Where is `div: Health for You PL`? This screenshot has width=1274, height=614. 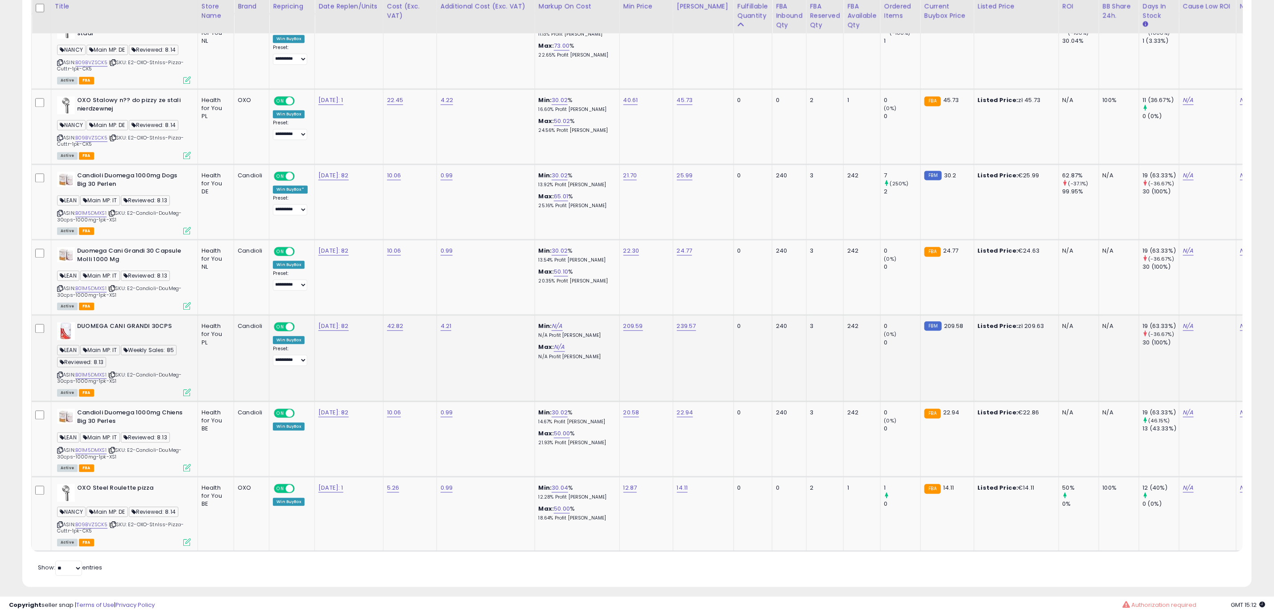
div: Health for You PL is located at coordinates (214, 108).